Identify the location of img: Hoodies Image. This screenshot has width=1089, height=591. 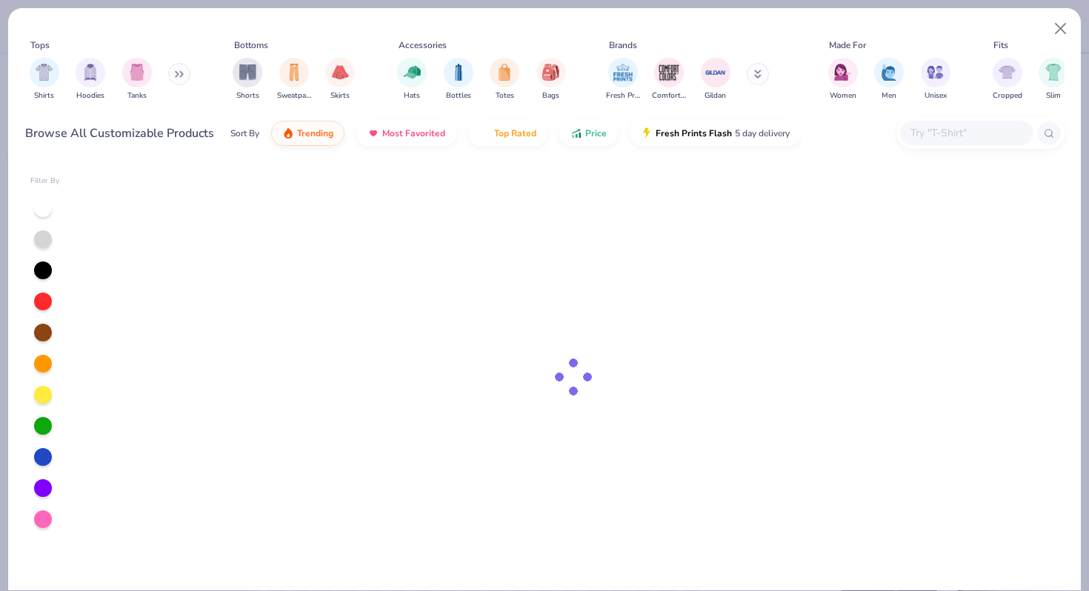
(90, 72).